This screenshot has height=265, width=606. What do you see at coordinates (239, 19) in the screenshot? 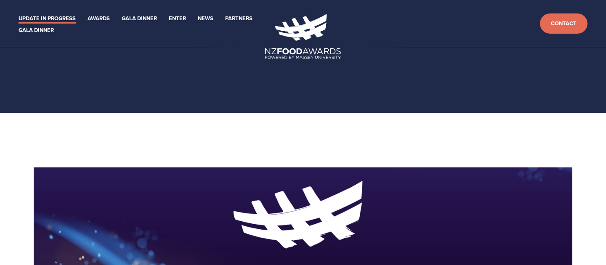
I see `a: Partners` at bounding box center [239, 19].